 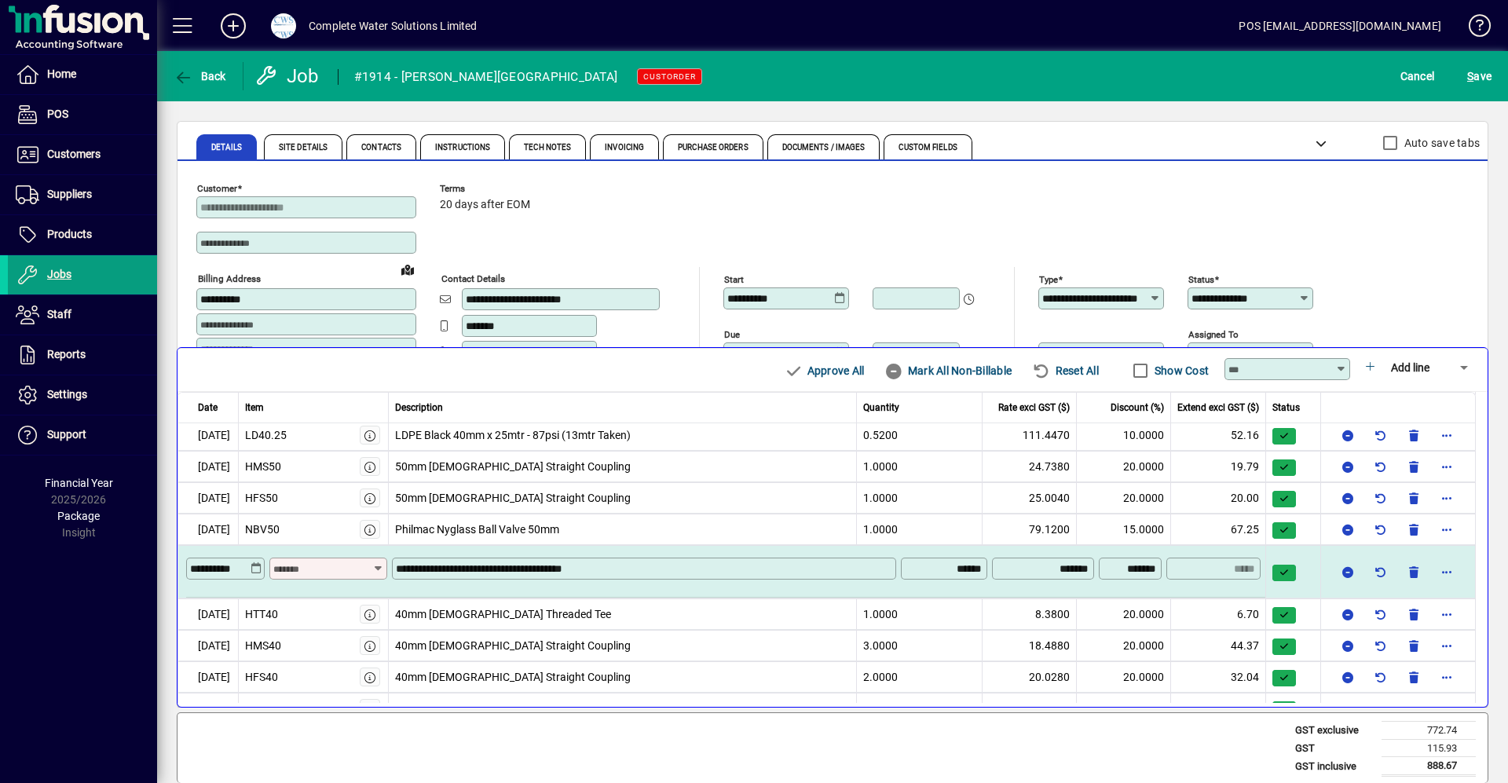 What do you see at coordinates (1417, 76) in the screenshot?
I see `span: Cancel` at bounding box center [1417, 76].